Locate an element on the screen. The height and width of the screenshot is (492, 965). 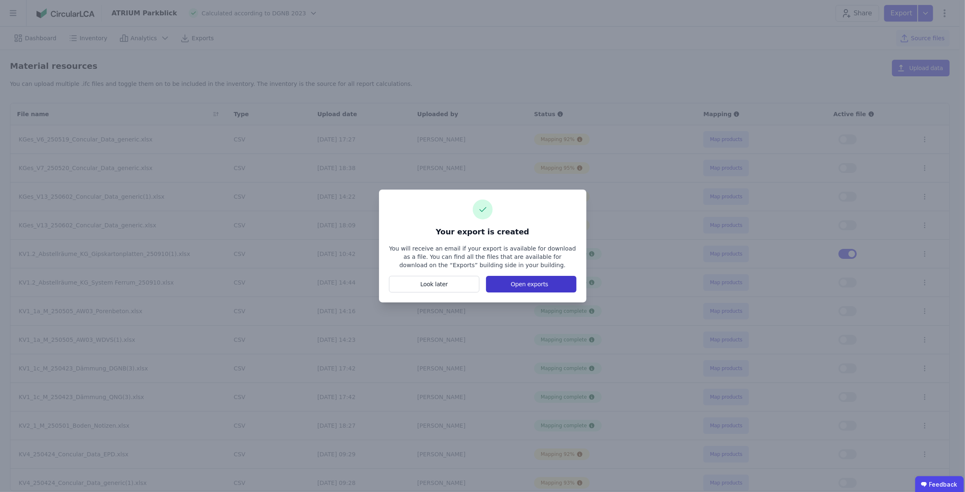
button: Open exports is located at coordinates (531, 284).